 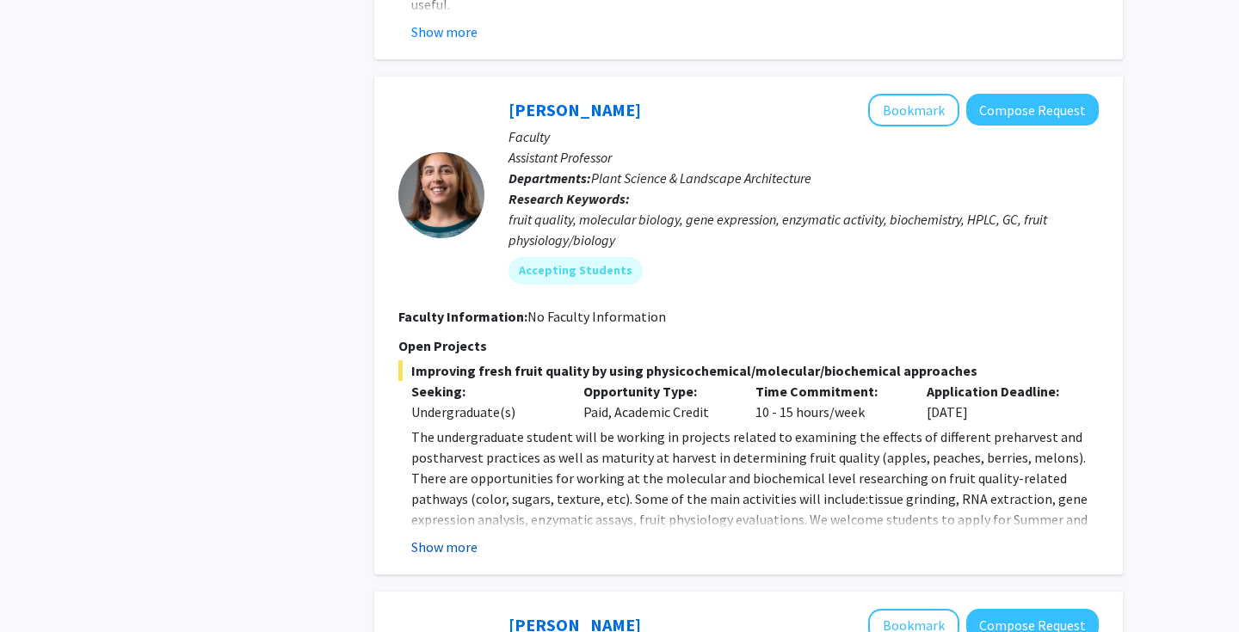 What do you see at coordinates (913, 110) in the screenshot?
I see `button: Add Macarena Farcuh Yuri to Bookmarks` at bounding box center [913, 110].